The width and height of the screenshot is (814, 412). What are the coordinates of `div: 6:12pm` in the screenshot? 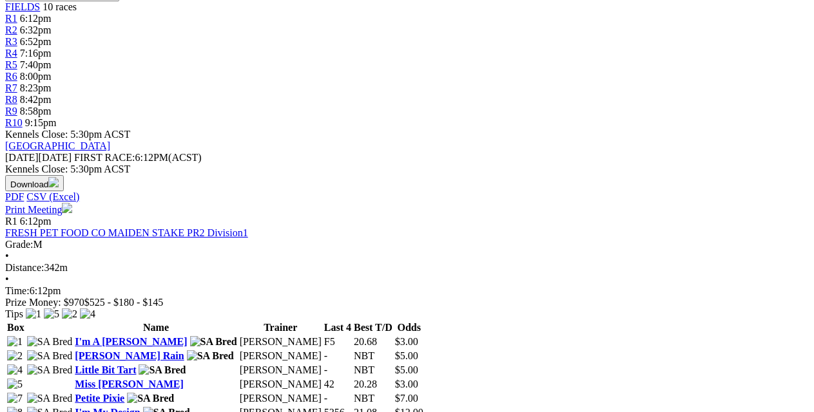 It's located at (406, 291).